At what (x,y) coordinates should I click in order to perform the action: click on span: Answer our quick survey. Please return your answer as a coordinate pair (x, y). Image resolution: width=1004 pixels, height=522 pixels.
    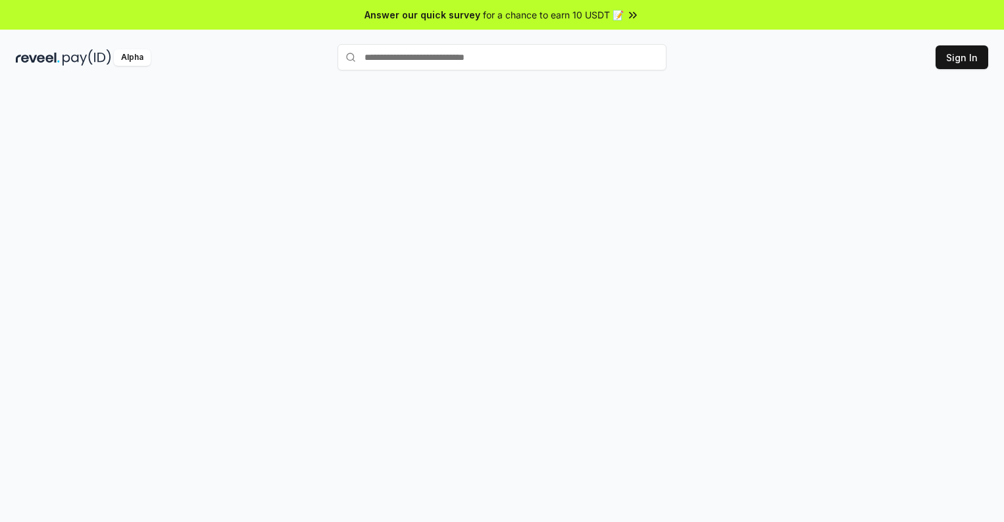
    Looking at the image, I should click on (422, 14).